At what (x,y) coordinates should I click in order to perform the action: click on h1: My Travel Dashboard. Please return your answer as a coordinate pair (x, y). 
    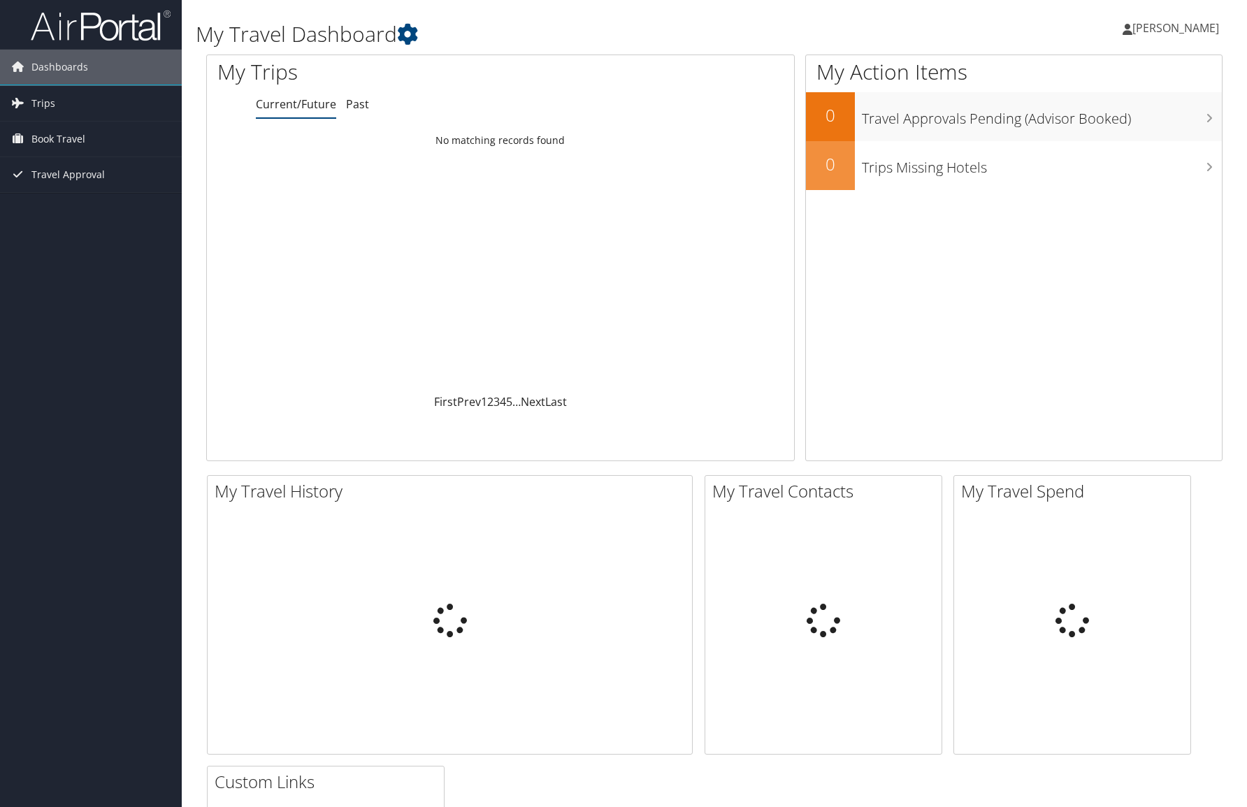
    Looking at the image, I should click on (541, 34).